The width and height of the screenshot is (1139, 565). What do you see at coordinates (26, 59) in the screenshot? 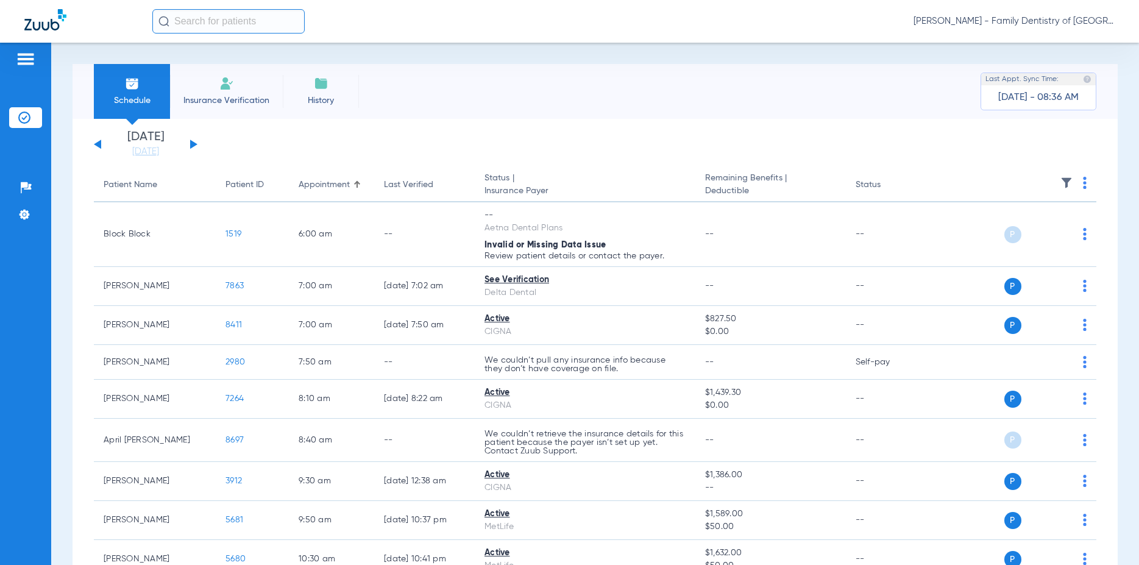
I see `img: hamburger-icon` at bounding box center [26, 59].